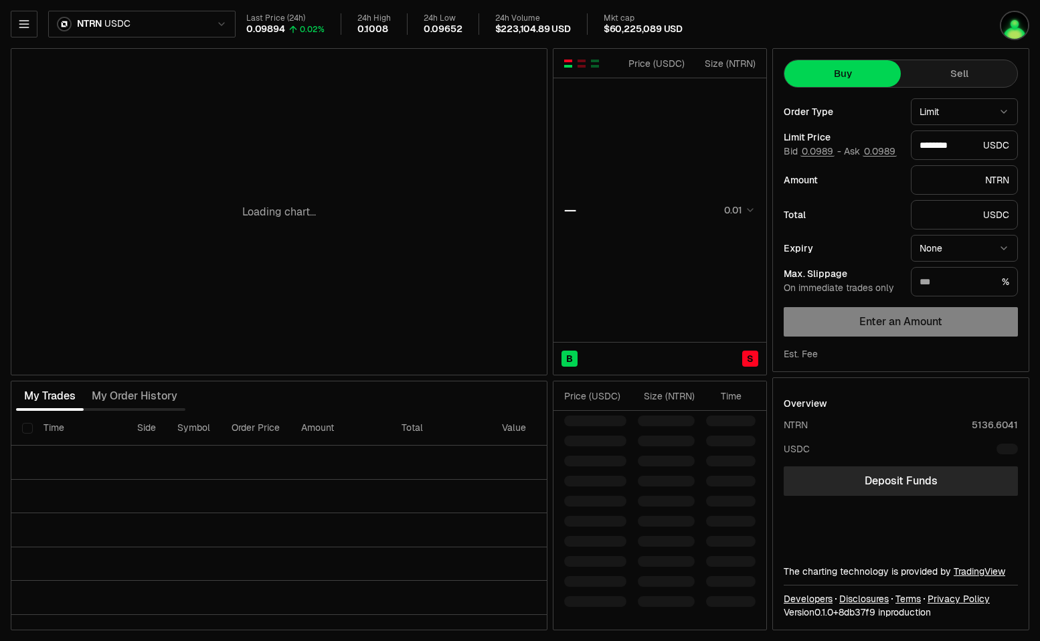  Describe the element at coordinates (812, 152) in the screenshot. I see `span: Bid -` at that location.